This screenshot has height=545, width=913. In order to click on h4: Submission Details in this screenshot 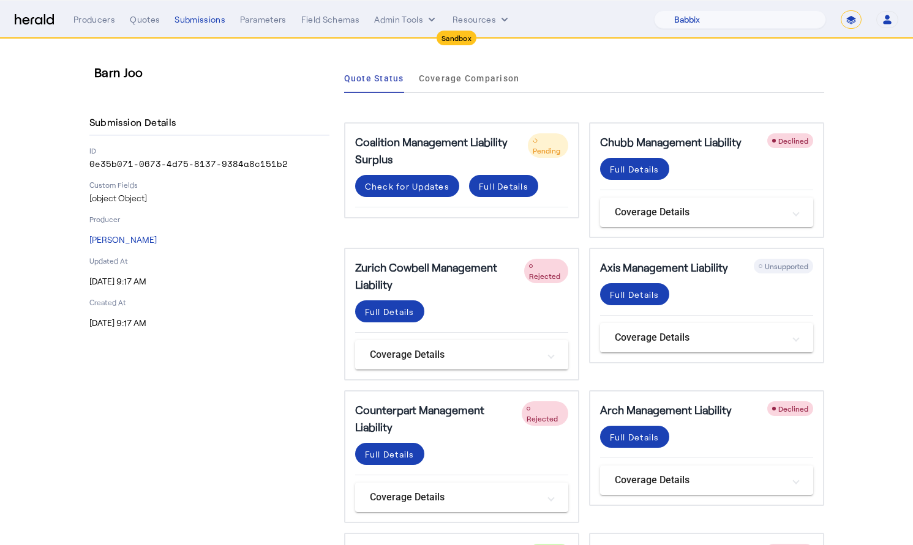, I will do `click(135, 122)`.